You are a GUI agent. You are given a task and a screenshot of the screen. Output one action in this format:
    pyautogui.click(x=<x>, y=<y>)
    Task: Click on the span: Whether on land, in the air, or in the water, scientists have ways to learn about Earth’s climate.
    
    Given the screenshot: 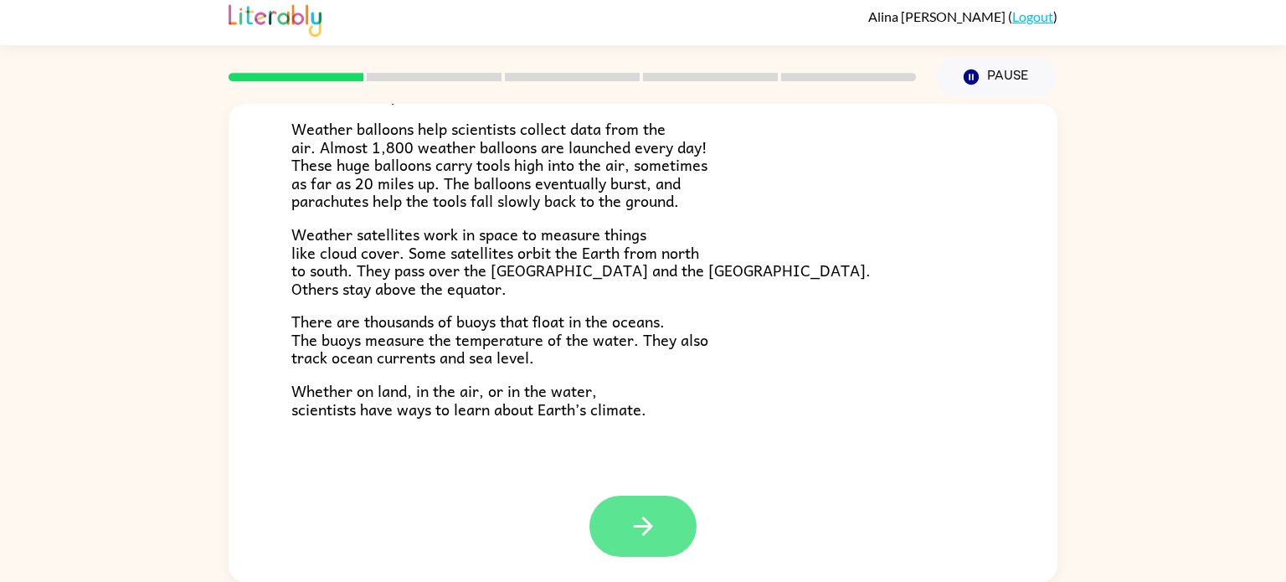 What is the action you would take?
    pyautogui.click(x=469, y=399)
    